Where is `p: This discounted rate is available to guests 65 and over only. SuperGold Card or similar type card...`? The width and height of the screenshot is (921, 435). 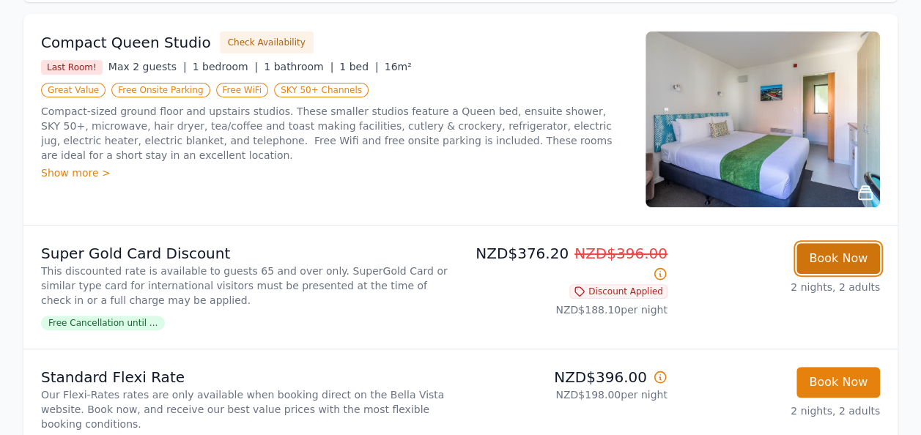 p: This discounted rate is available to guests 65 and over only. SuperGold Card or similar type card... is located at coordinates (248, 286).